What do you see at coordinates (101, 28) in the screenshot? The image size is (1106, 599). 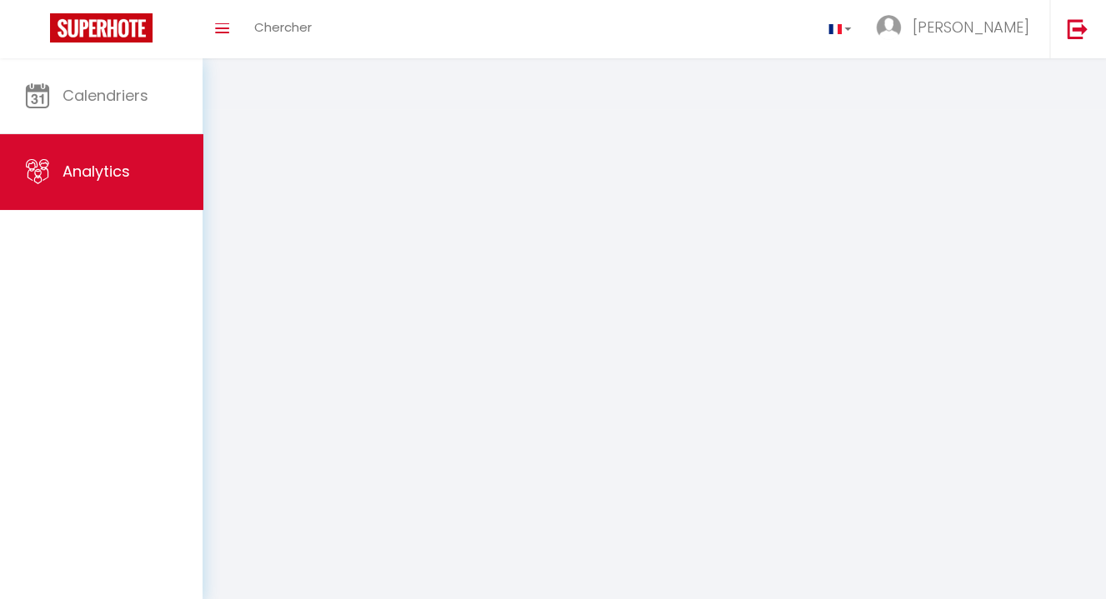 I see `img: Super Booking` at bounding box center [101, 28].